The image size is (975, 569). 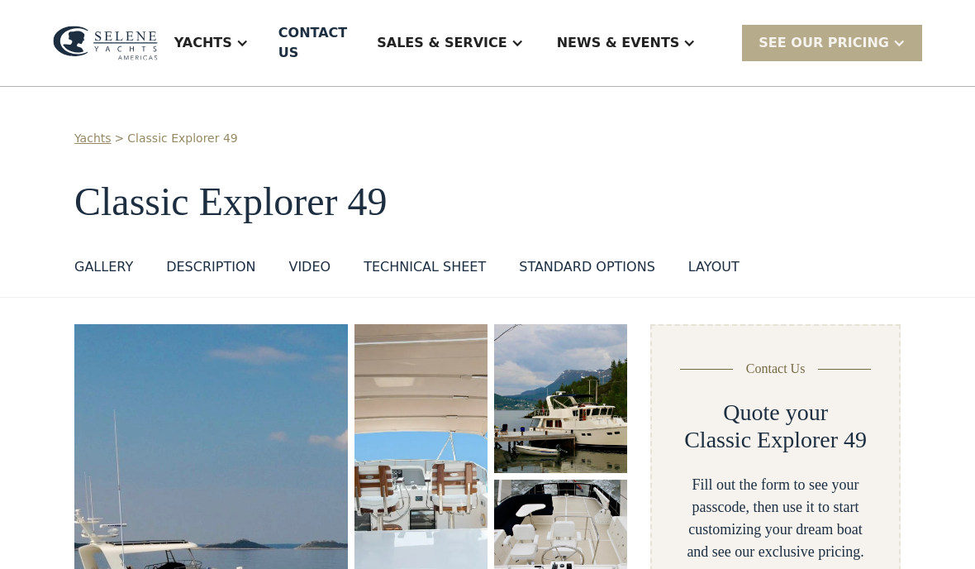 What do you see at coordinates (103, 267) in the screenshot?
I see `div: GALLERY` at bounding box center [103, 267].